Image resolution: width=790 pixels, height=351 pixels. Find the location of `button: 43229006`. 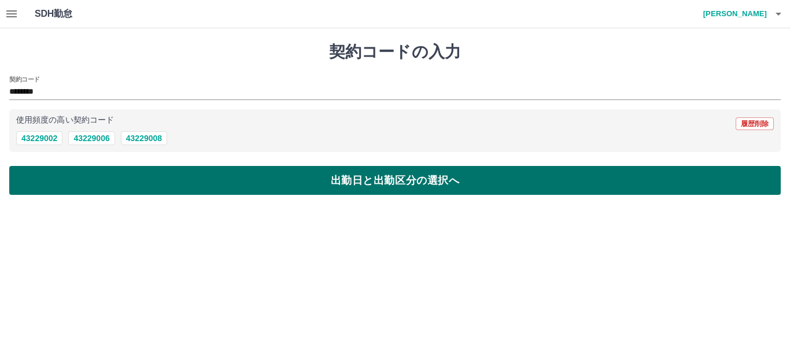

button: 43229006 is located at coordinates (91, 138).